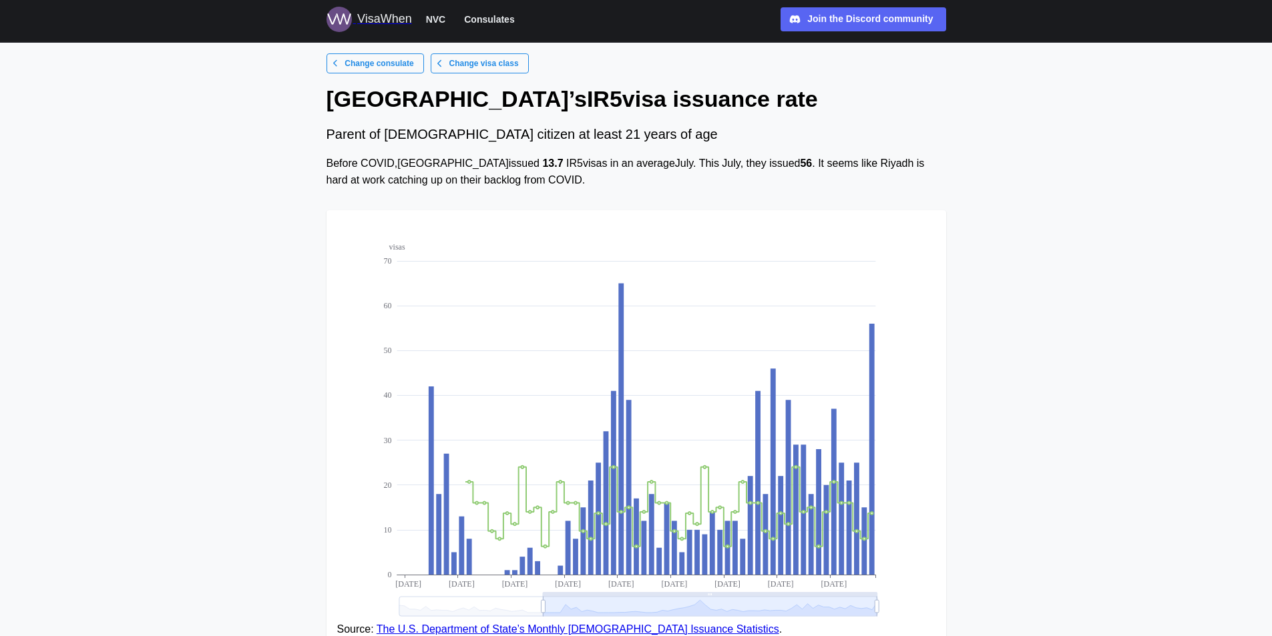 The image size is (1272, 636). What do you see at coordinates (387, 395) in the screenshot?
I see `text: 40` at bounding box center [387, 395].